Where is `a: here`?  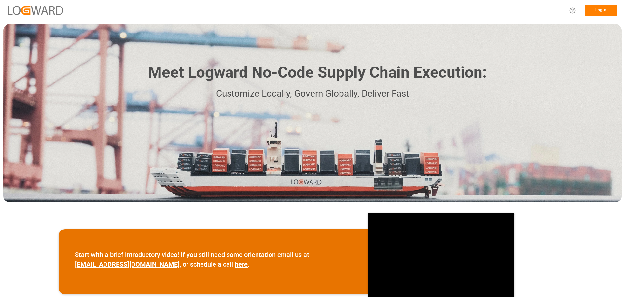 a: here is located at coordinates (241, 264).